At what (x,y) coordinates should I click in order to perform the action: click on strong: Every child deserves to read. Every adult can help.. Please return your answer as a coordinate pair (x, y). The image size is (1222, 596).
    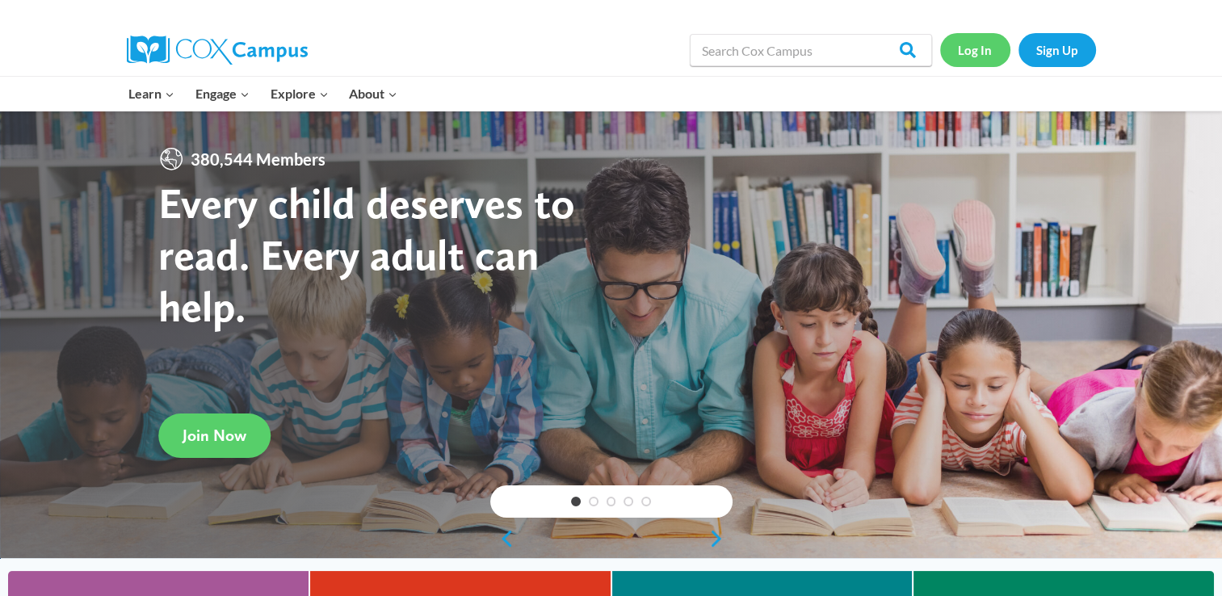
    Looking at the image, I should click on (367, 254).